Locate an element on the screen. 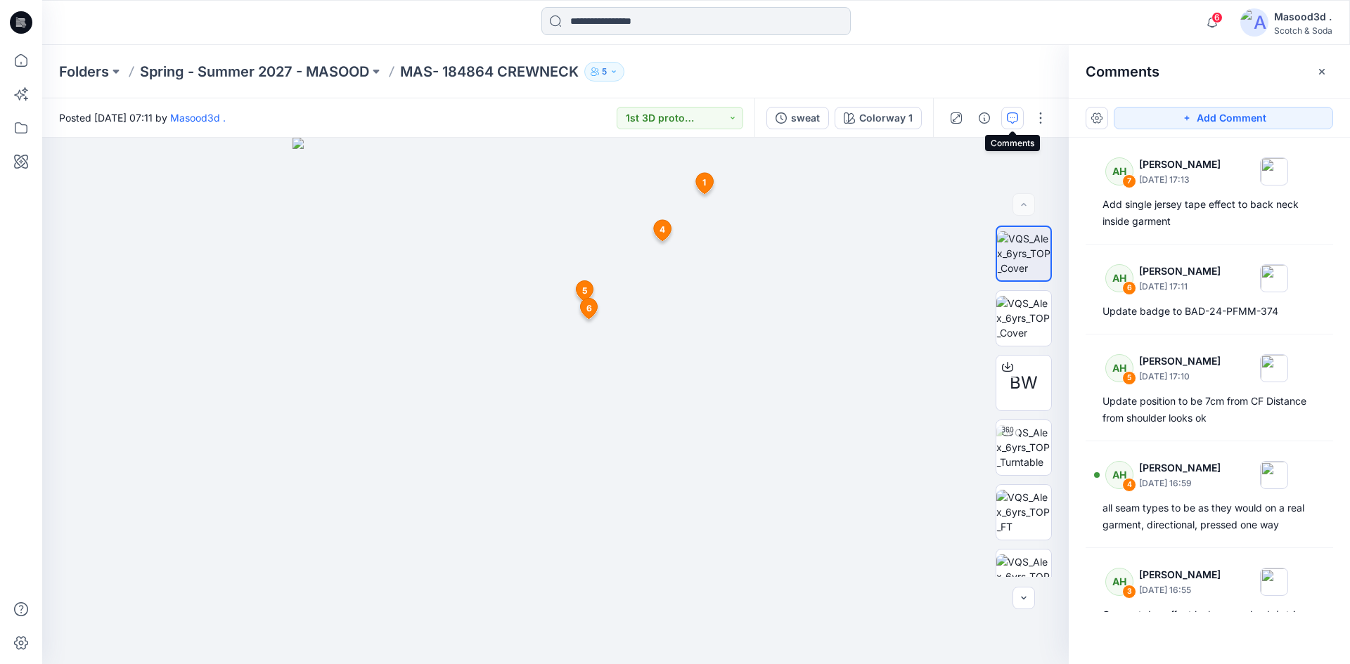  img: VQS_Alex_6yrs_TOP_FT is located at coordinates (1024, 512).